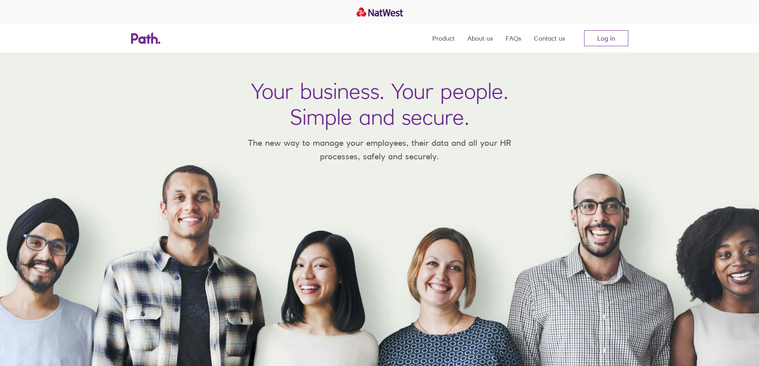 This screenshot has height=366, width=759. I want to click on a: Product, so click(443, 38).